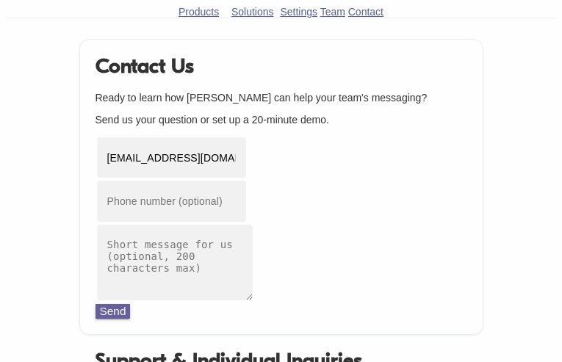 This screenshot has width=562, height=362. I want to click on a: Solutions, so click(253, 12).